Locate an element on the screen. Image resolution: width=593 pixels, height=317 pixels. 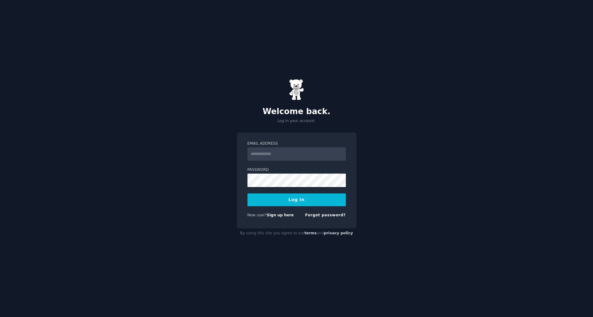
a: Forgot password? is located at coordinates (325, 215).